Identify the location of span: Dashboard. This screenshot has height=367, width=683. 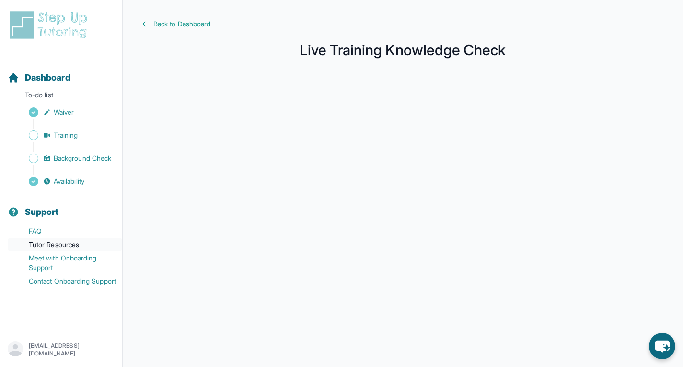
(47, 78).